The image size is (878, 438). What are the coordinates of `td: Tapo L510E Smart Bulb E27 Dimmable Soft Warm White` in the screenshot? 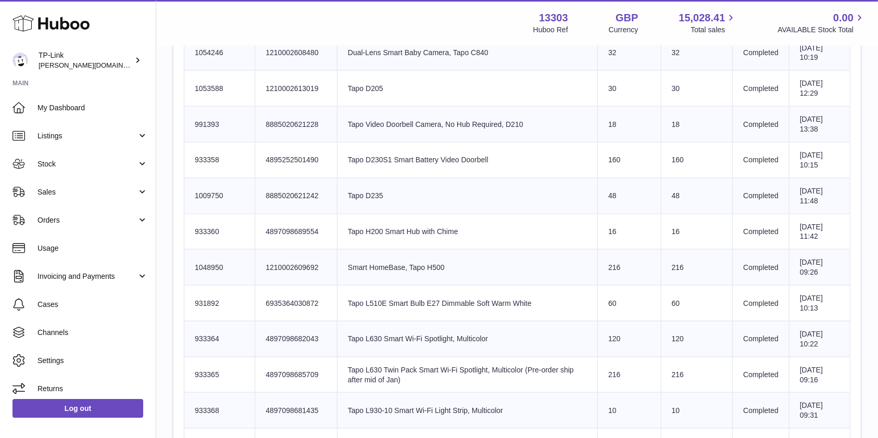 It's located at (467, 304).